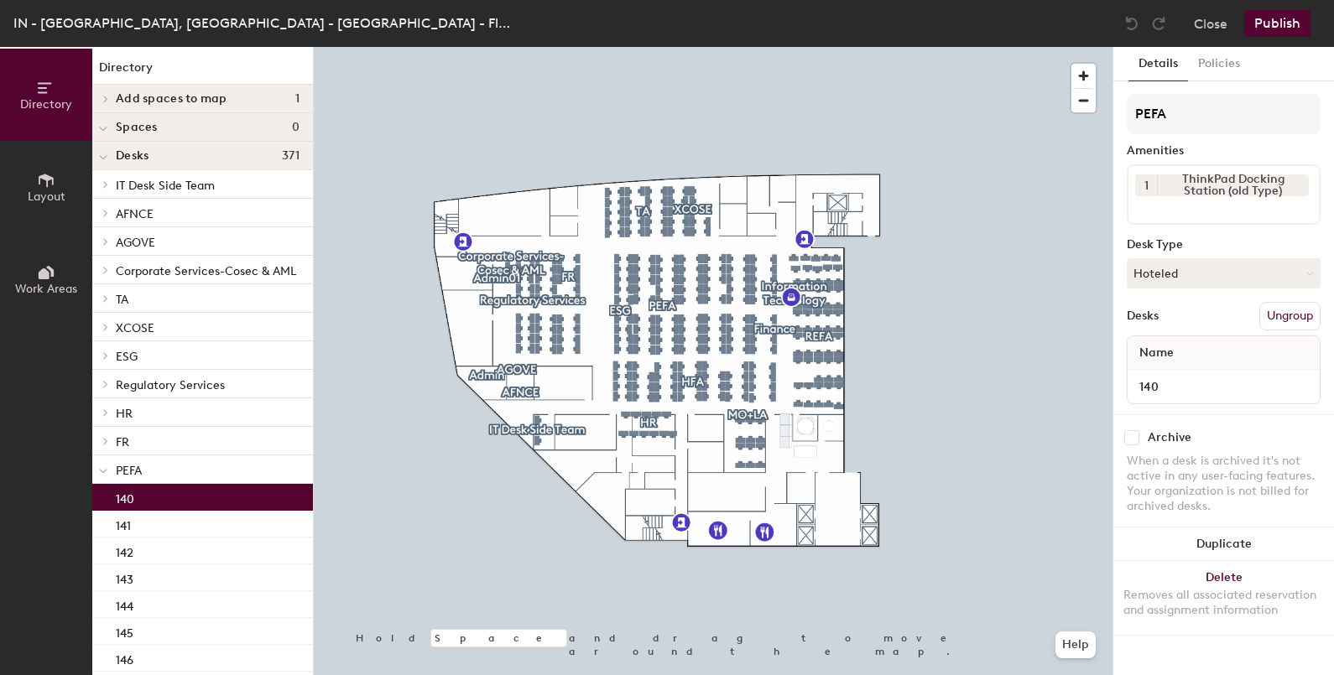 This screenshot has height=675, width=1334. I want to click on button: Details, so click(1158, 64).